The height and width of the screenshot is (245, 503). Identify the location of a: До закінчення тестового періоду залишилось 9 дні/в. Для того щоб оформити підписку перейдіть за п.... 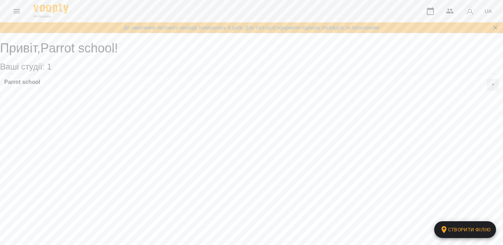
(251, 28).